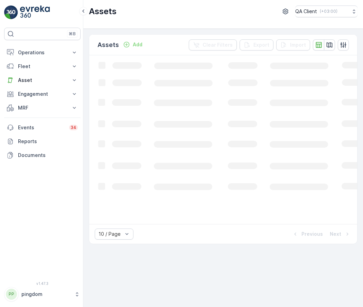 This screenshot has height=307, width=363. I want to click on a: Events34, so click(42, 127).